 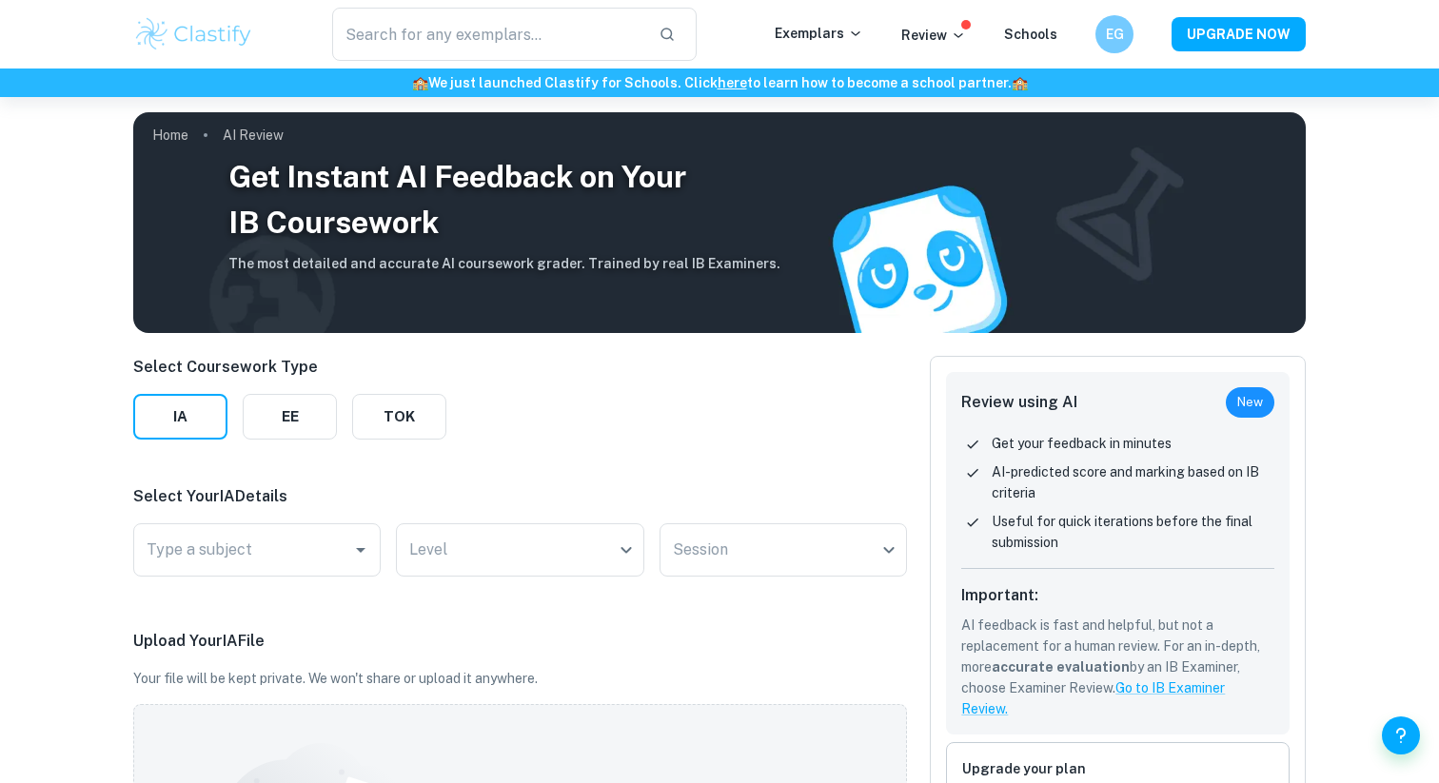 I want to click on h6: Review using AI, so click(x=1020, y=403).